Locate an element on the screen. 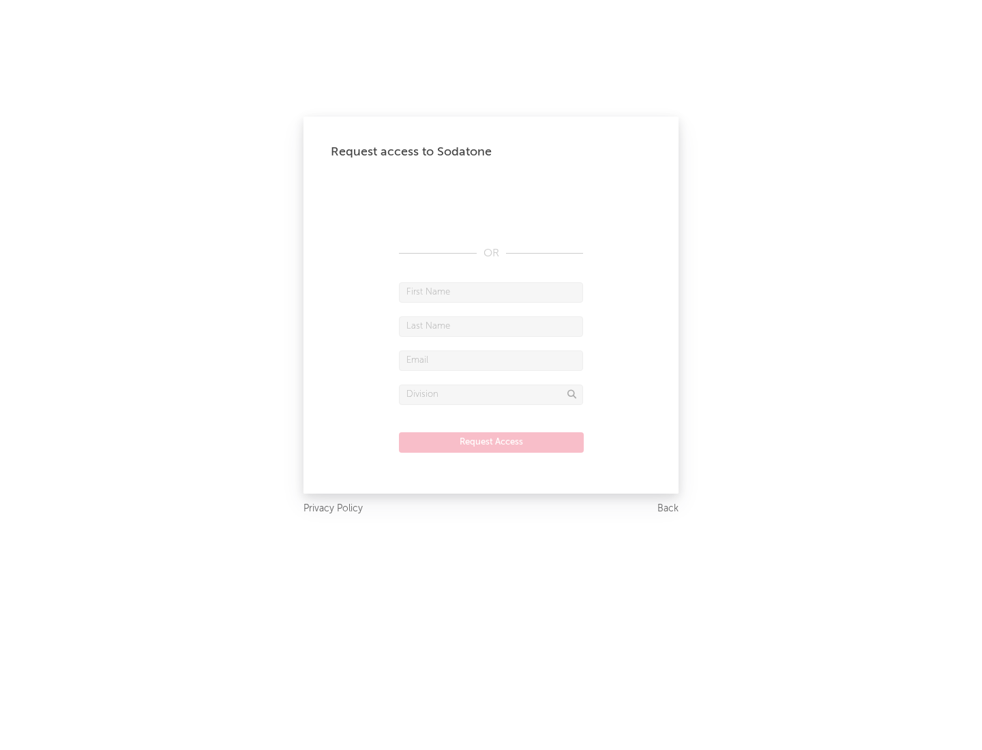 This screenshot has height=750, width=982. input: Last Name is located at coordinates (491, 327).